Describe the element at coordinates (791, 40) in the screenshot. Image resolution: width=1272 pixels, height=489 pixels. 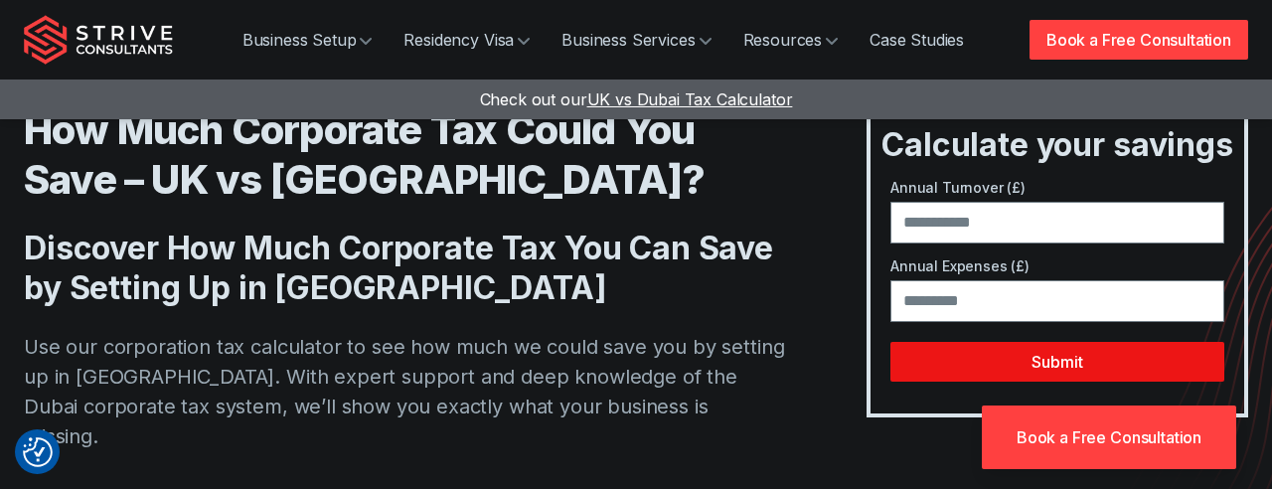
I see `a: Resources` at that location.